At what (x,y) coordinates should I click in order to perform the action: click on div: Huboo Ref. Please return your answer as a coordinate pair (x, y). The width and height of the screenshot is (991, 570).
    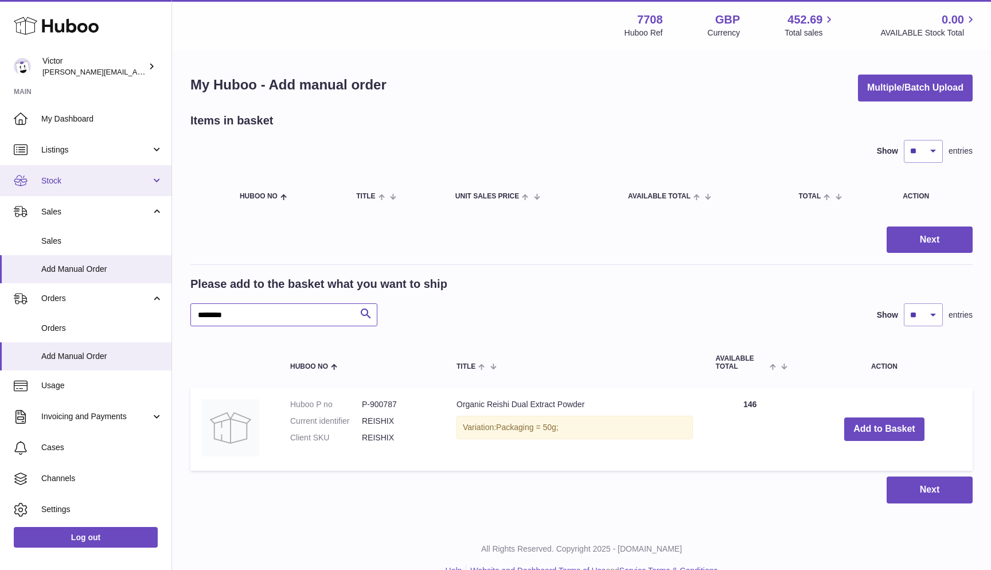
    Looking at the image, I should click on (644, 33).